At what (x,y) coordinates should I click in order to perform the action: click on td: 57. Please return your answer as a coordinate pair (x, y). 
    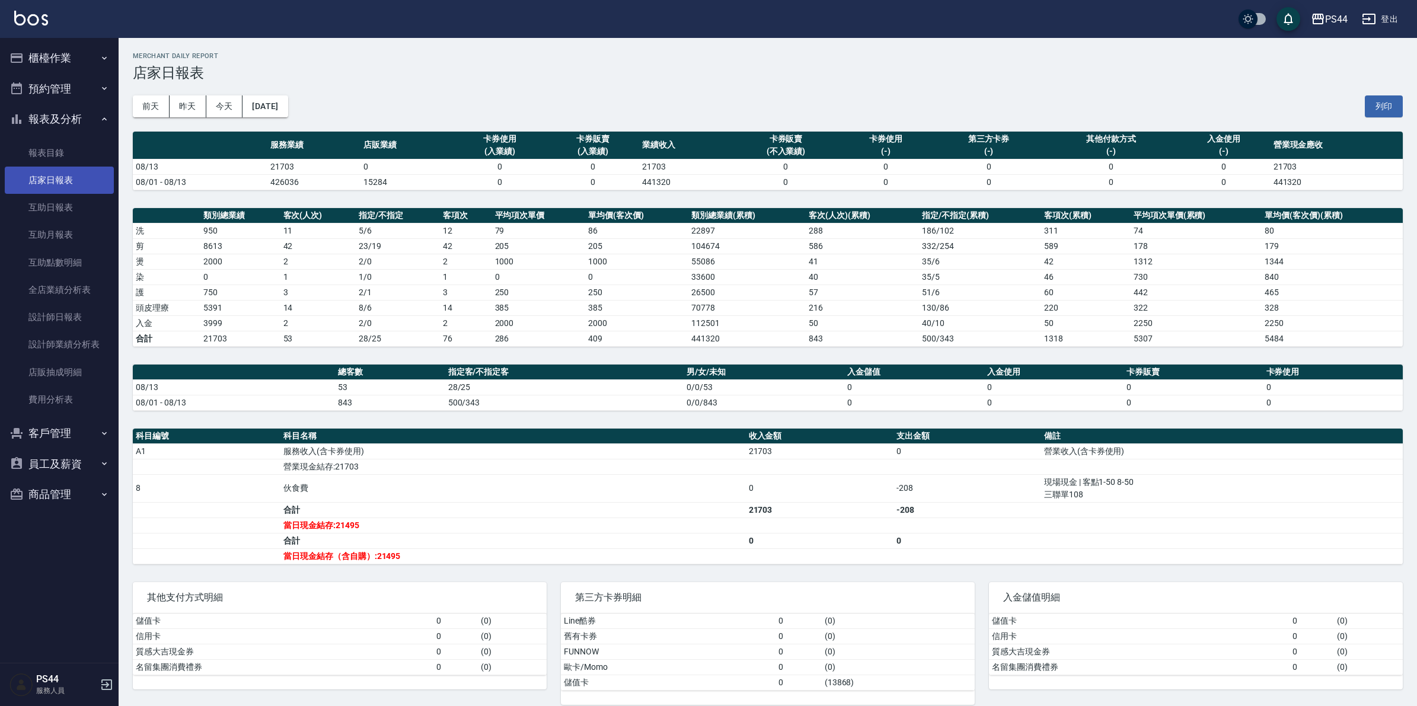
    Looking at the image, I should click on (862, 292).